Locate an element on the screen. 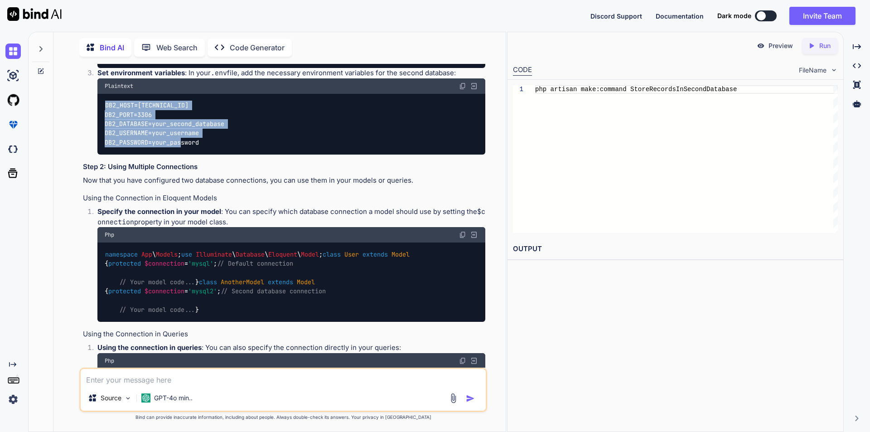 The image size is (870, 432). h3: Step 2: Using Multiple Connections is located at coordinates (284, 167).